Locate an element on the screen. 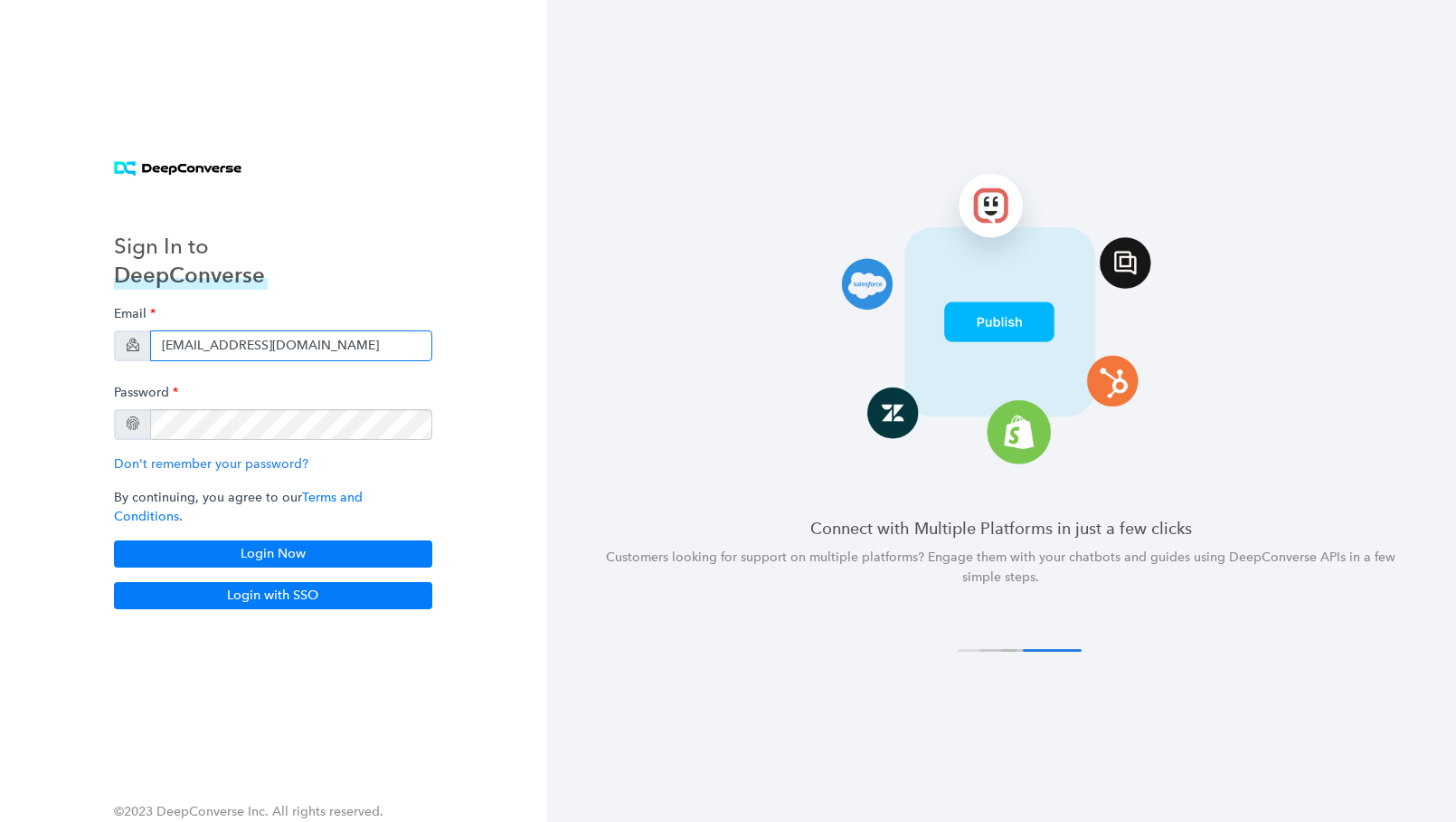 This screenshot has height=822, width=1456. h4: Connect with Multiple Platforms in just a few clicks is located at coordinates (1001, 527).